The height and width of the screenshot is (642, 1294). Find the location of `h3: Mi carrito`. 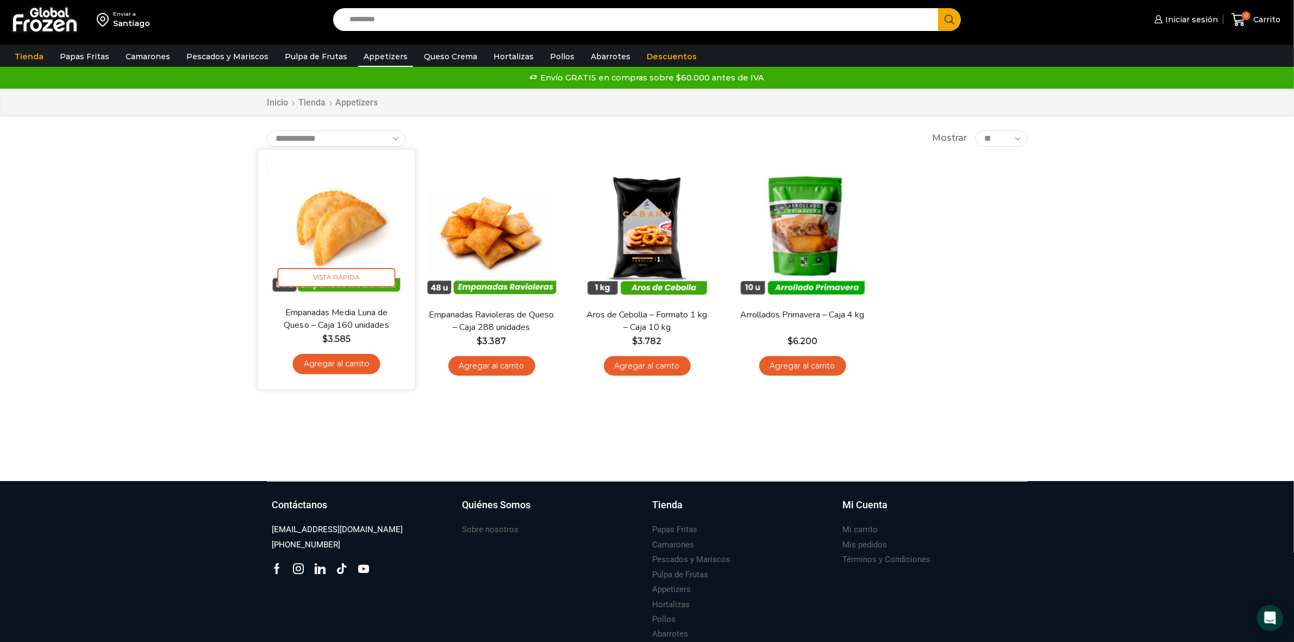

h3: Mi carrito is located at coordinates (860, 529).